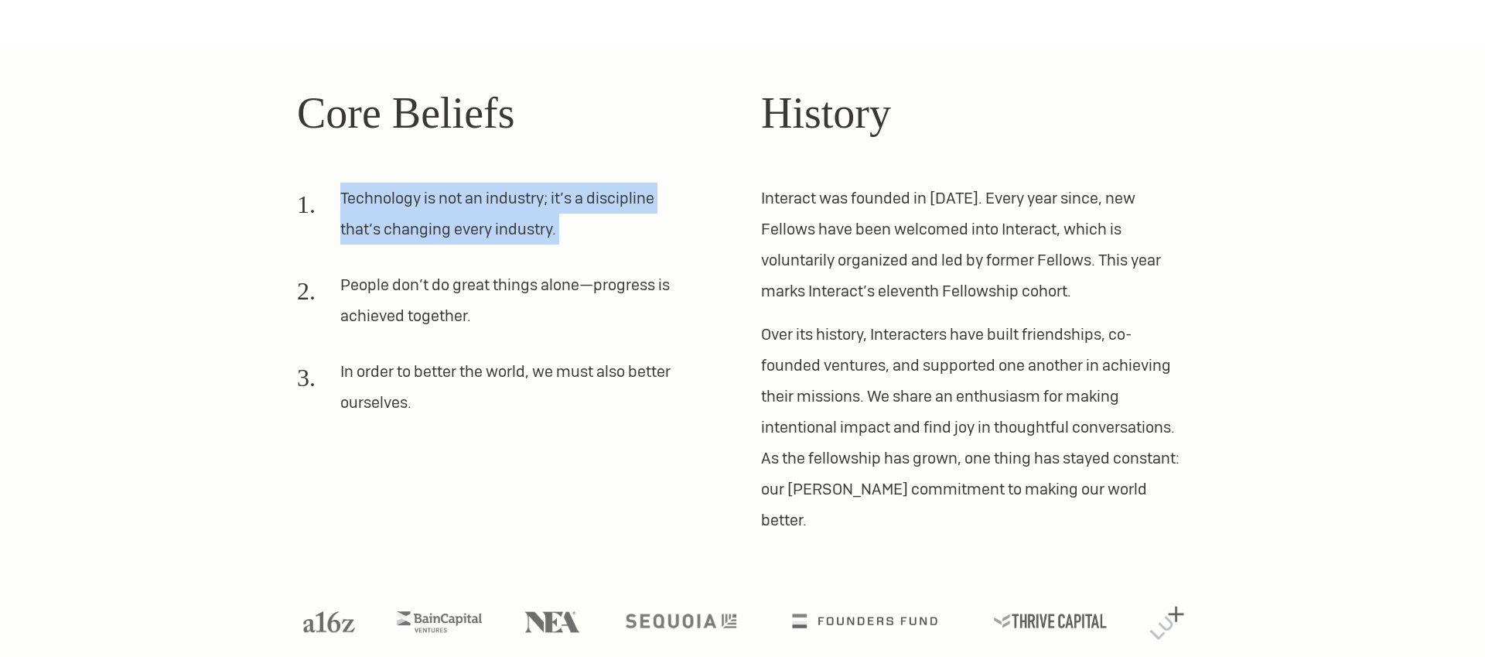 This screenshot has width=1485, height=657. Describe the element at coordinates (492, 306) in the screenshot. I see `li: People don’t do great things alone—progress is achieved together.` at that location.